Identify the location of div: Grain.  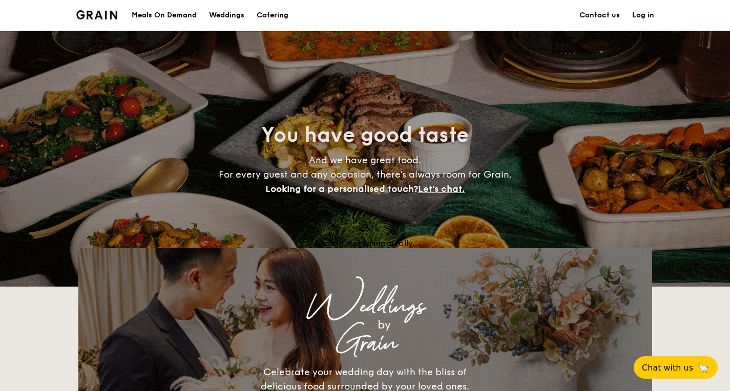
(365, 344).